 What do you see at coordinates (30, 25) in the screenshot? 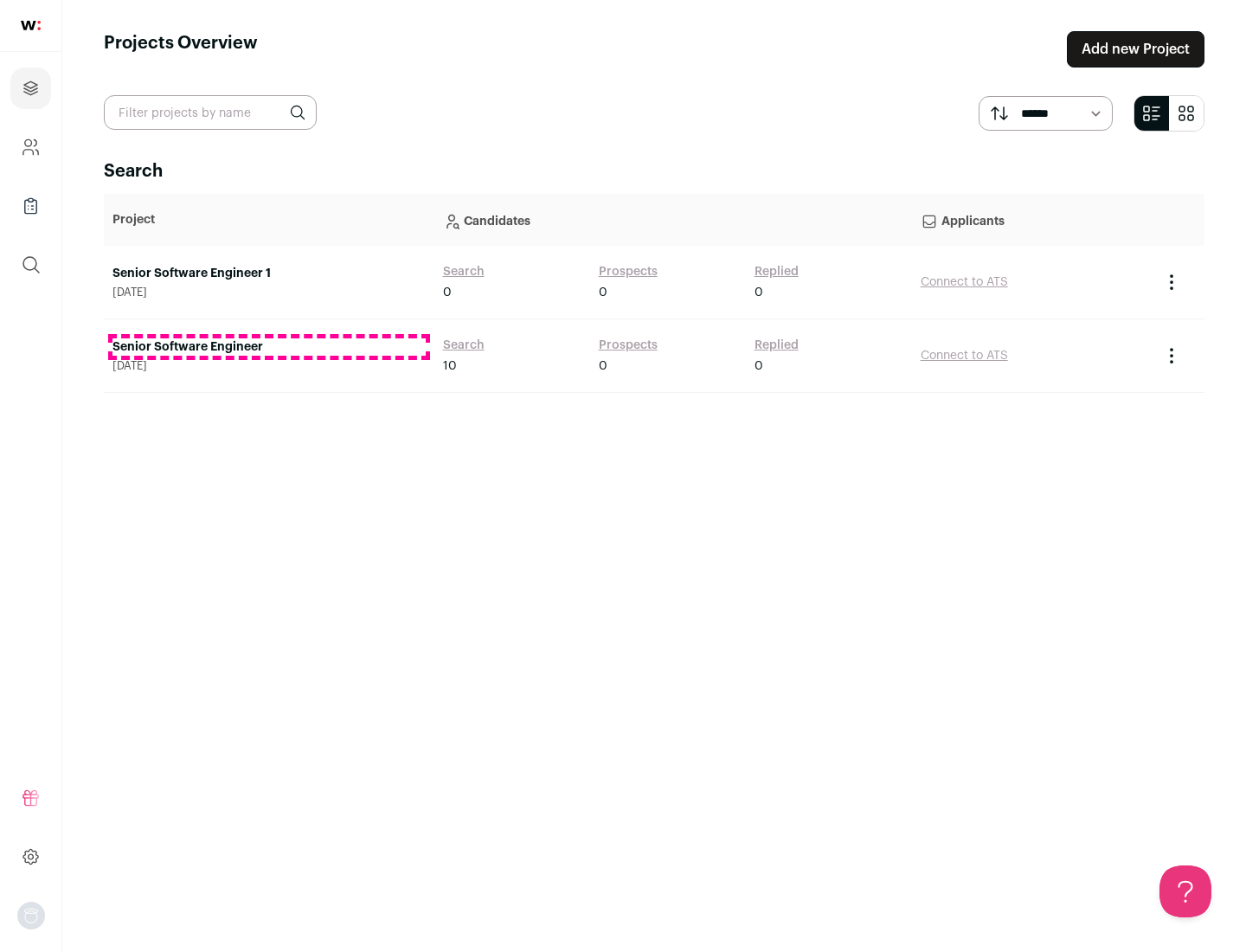
I see `img: wellfound-shorthand-0d5821cbd27db2630d0214b213865d53afaa358527fdda9d0ea32b1df1b89c2c.svg` at bounding box center [30, 25].